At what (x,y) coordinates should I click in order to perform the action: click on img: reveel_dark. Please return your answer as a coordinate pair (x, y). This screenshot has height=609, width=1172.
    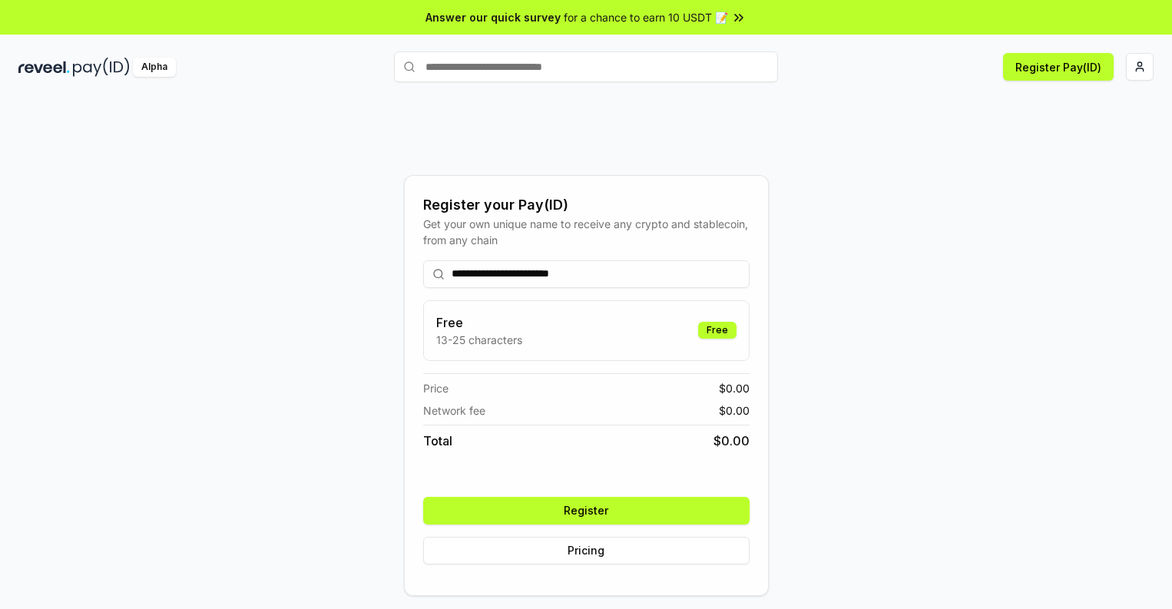
    Looking at the image, I should click on (44, 67).